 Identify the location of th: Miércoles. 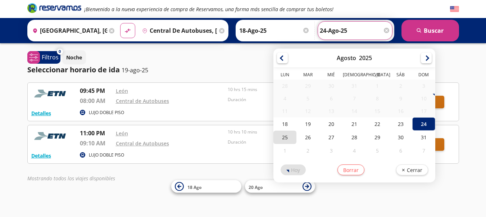
(331, 76).